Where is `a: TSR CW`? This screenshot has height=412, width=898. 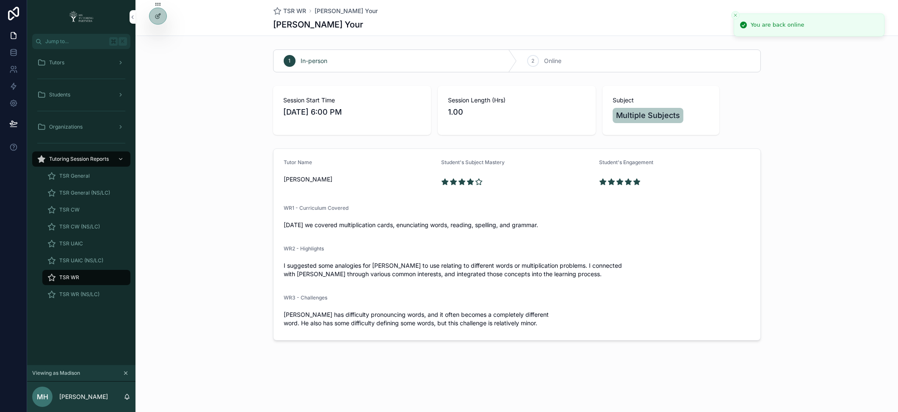
a: TSR CW is located at coordinates (86, 210).